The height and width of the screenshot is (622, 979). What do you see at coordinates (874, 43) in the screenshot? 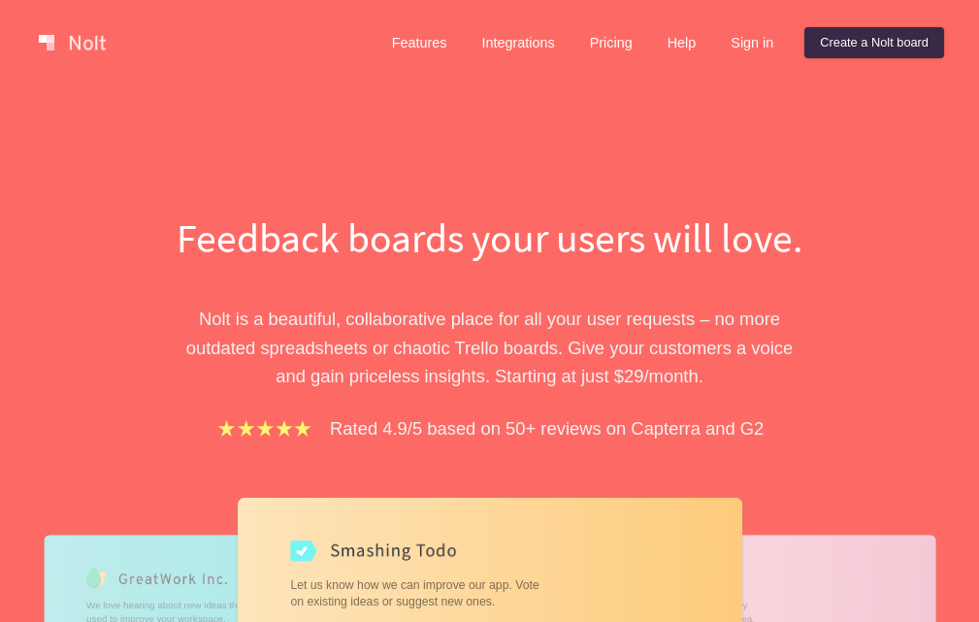
I see `a: Create a Nolt board` at bounding box center [874, 43].